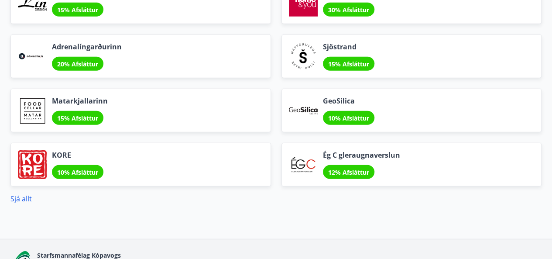 Image resolution: width=552 pixels, height=259 pixels. Describe the element at coordinates (349, 47) in the screenshot. I see `span: Sjöstrand` at that location.